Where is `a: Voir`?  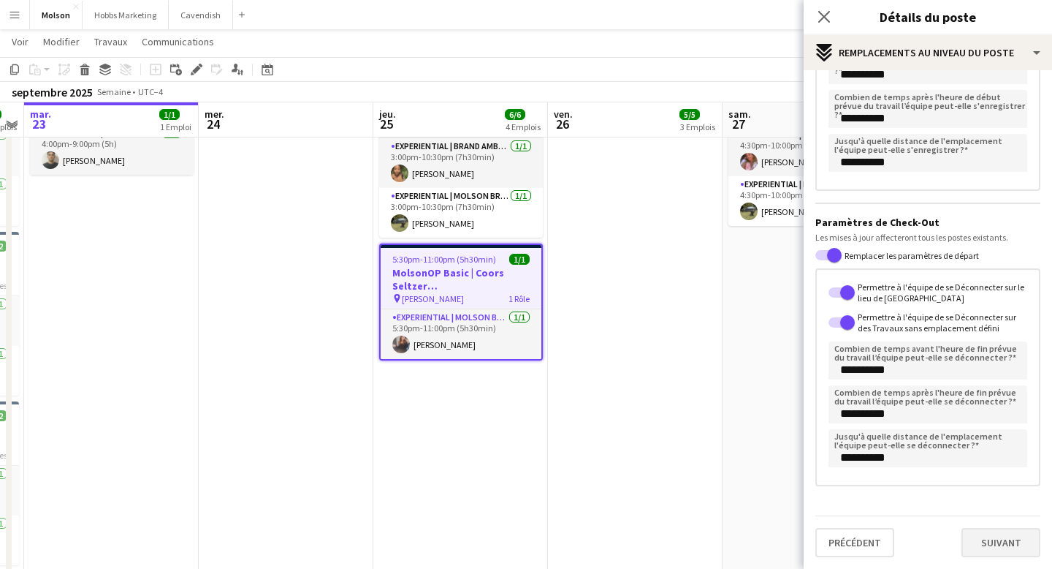
a: Voir is located at coordinates (20, 42).